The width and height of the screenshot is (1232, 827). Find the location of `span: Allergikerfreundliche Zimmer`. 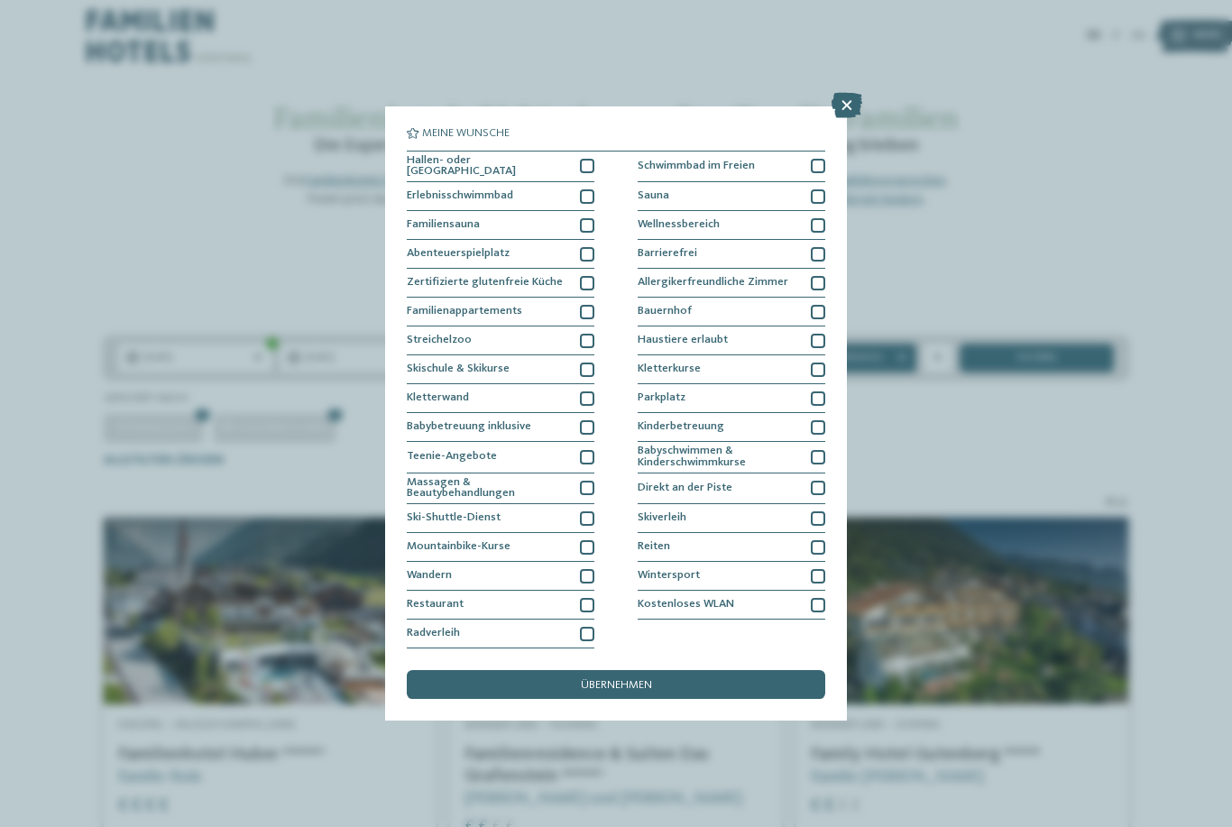

span: Allergikerfreundliche Zimmer is located at coordinates (712, 282).